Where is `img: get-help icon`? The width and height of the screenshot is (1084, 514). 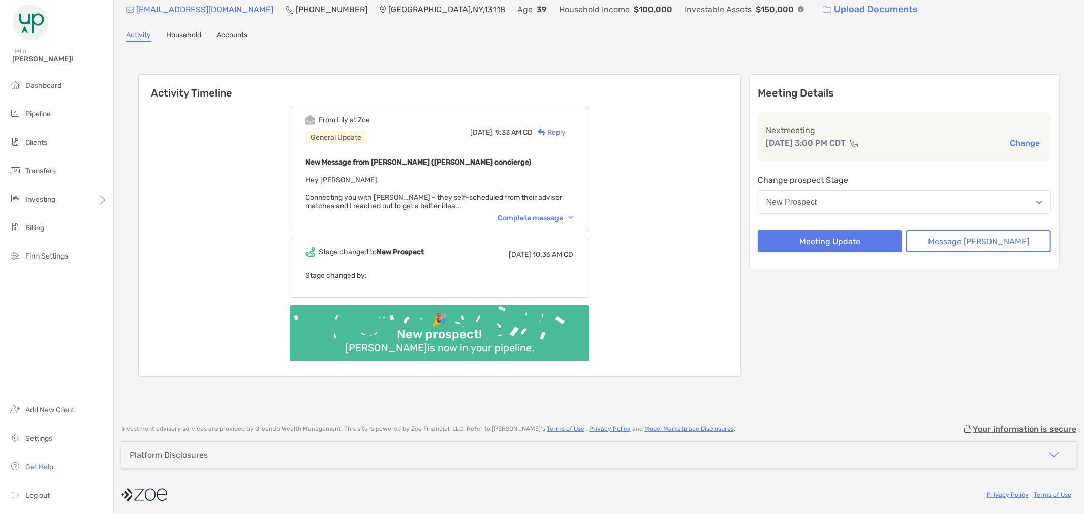 img: get-help icon is located at coordinates (15, 467).